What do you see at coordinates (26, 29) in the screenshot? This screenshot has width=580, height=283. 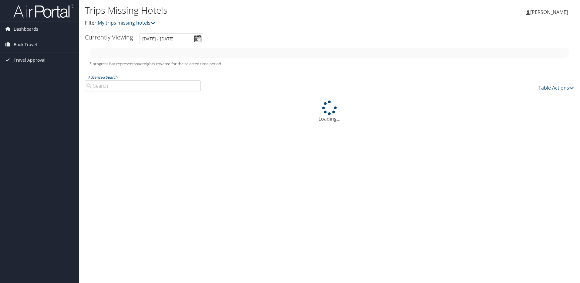 I see `span: Dashboards` at bounding box center [26, 29].